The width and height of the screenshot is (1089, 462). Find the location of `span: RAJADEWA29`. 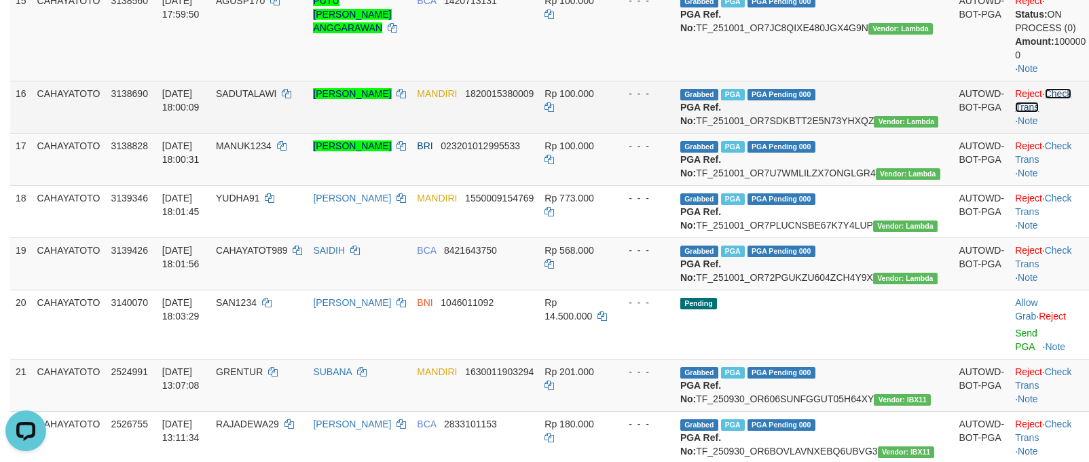

span: RAJADEWA29 is located at coordinates (247, 424).